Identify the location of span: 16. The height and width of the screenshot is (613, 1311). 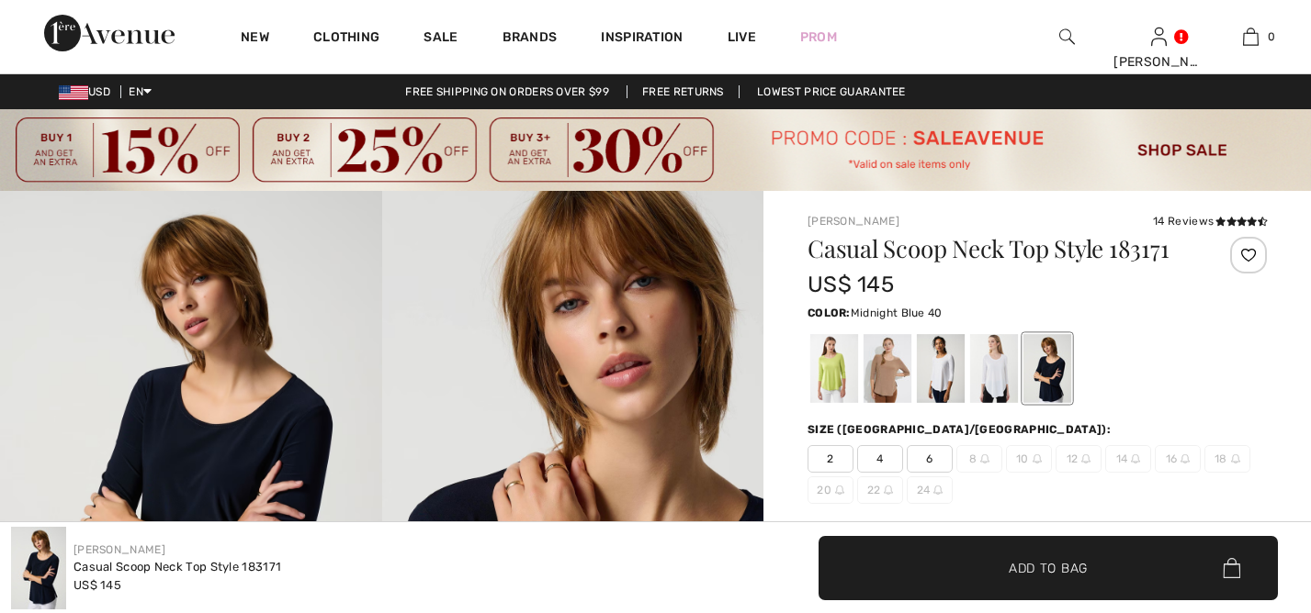
(1177, 459).